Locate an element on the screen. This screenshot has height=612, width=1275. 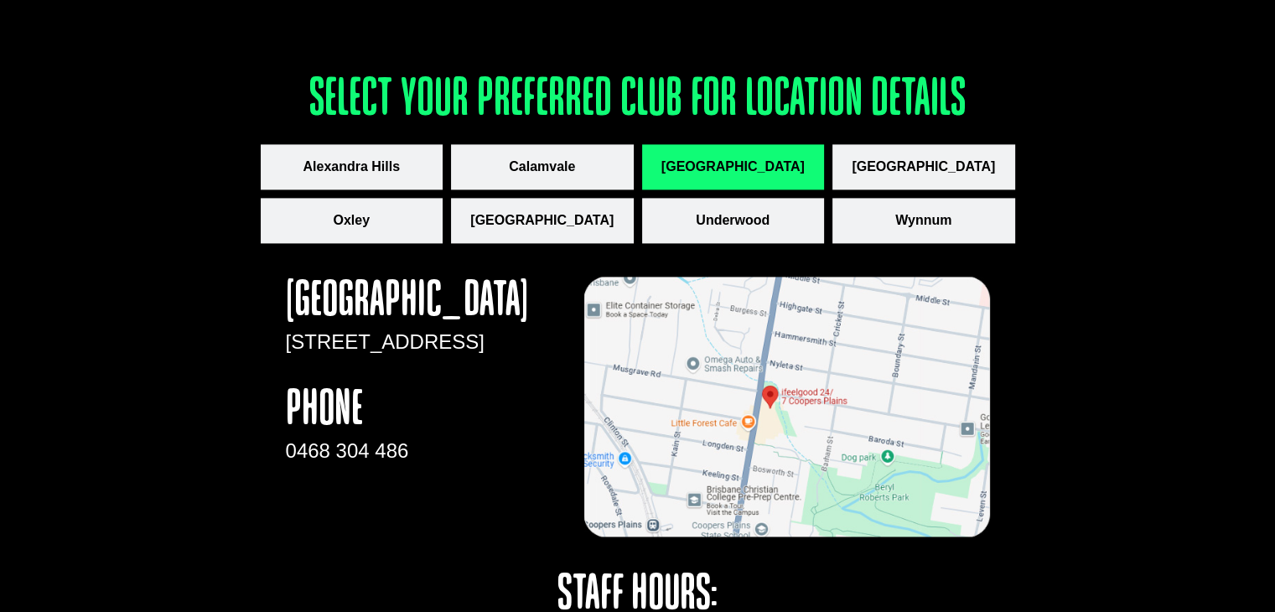
span: Wynnum is located at coordinates (923, 220).